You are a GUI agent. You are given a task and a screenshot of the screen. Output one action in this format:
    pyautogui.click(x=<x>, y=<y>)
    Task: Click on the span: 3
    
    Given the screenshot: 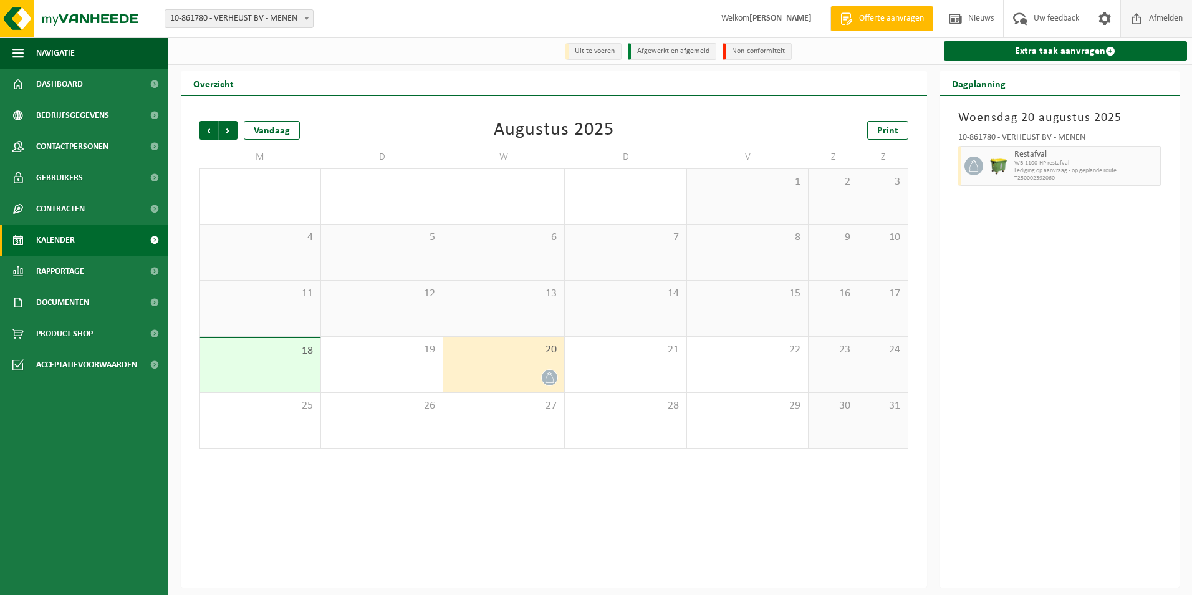 What is the action you would take?
    pyautogui.click(x=883, y=182)
    